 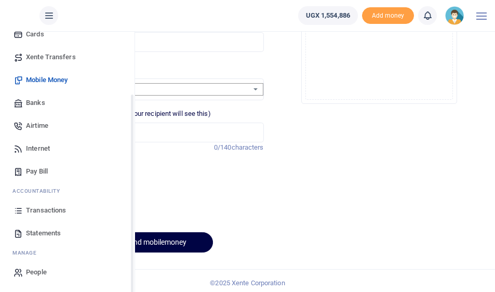 What do you see at coordinates (67, 253) in the screenshot?
I see `li: M` at bounding box center [67, 253].